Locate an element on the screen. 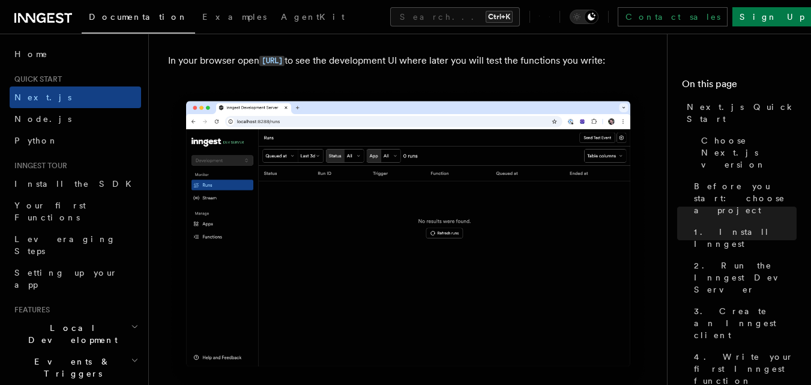 This screenshot has height=385, width=811. span: Leveraging Steps is located at coordinates (65, 245).